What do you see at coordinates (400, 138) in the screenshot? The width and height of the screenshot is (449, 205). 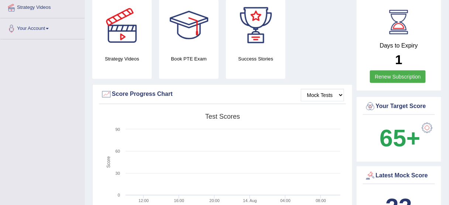 I see `b: 65+` at bounding box center [400, 138].